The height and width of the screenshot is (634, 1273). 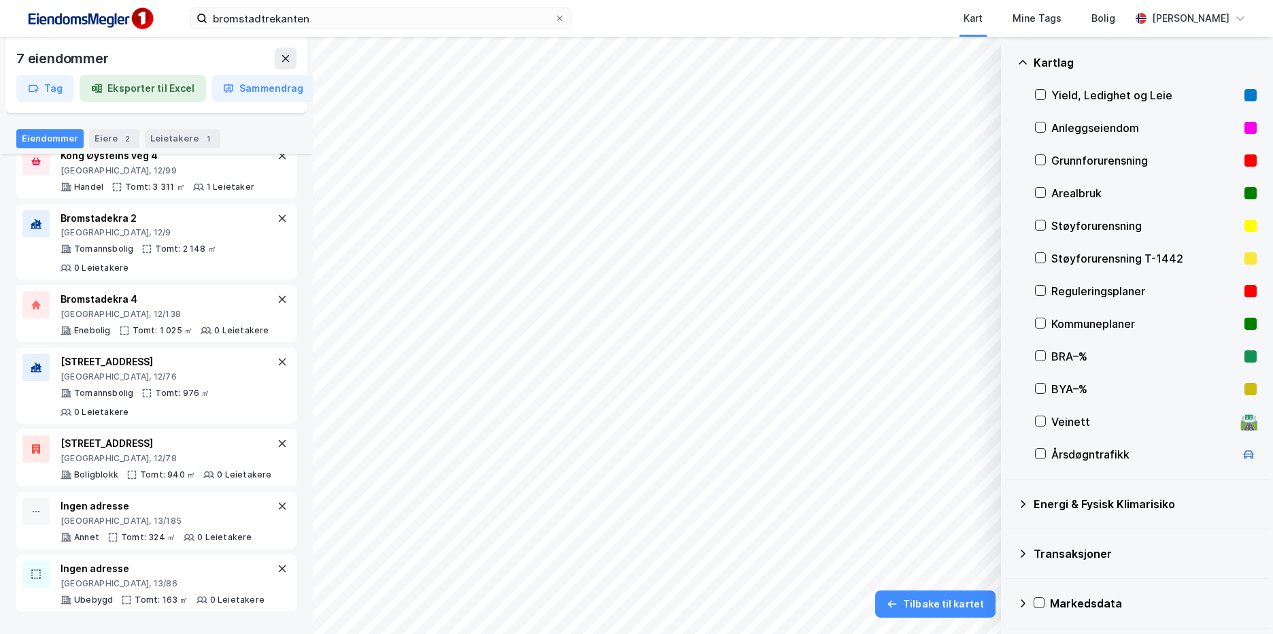 What do you see at coordinates (935, 604) in the screenshot?
I see `button: Tilbake til kartet` at bounding box center [935, 604].